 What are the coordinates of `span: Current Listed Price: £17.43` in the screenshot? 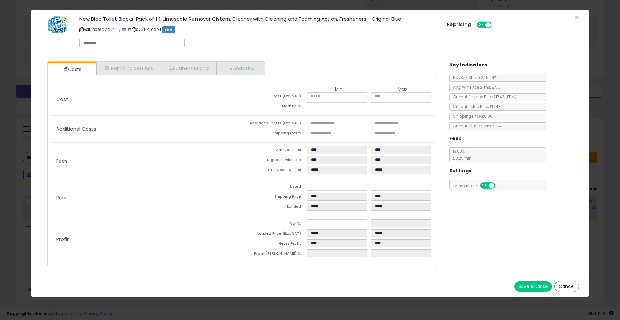 It's located at (475, 107).